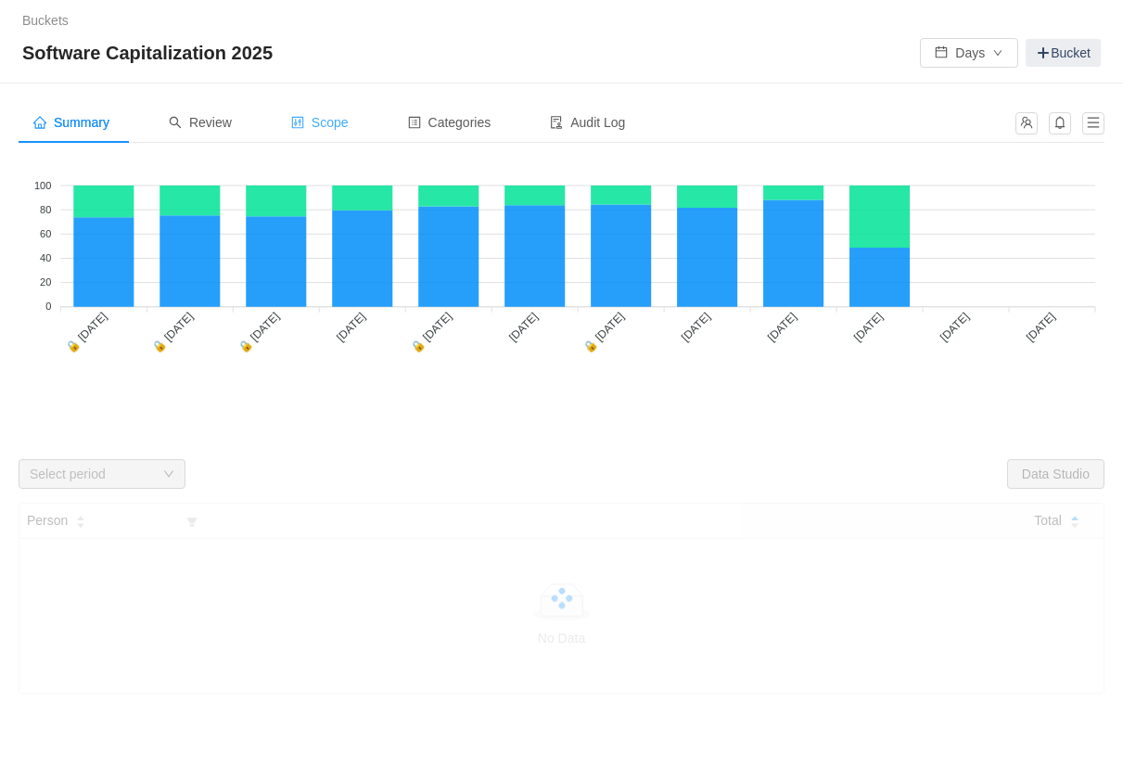 This screenshot has height=768, width=1123. Describe the element at coordinates (1060, 123) in the screenshot. I see `button: icon: bell` at that location.